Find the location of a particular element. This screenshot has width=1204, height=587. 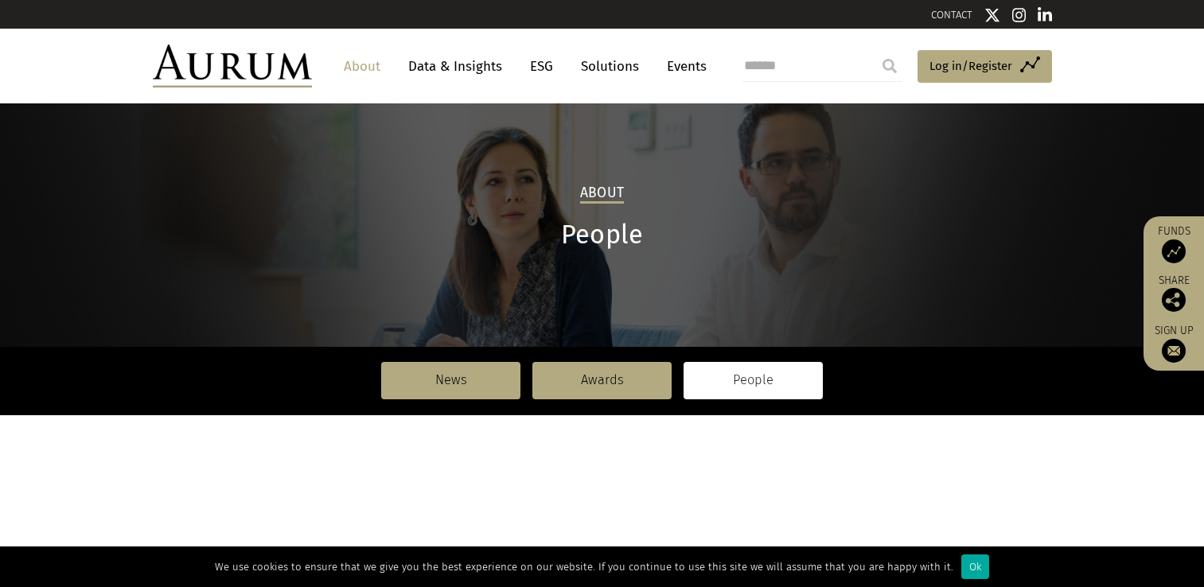

span: Log in/Register is located at coordinates (971, 66).